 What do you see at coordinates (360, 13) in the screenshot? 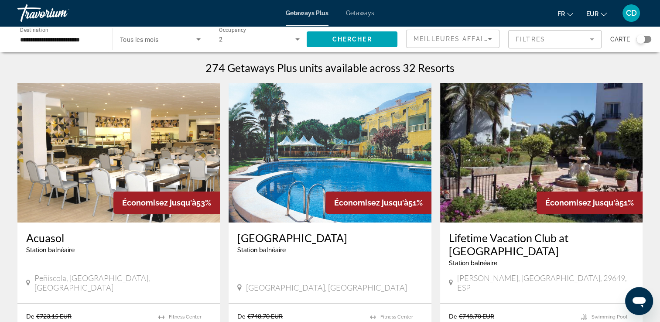
I see `span: Getaways` at bounding box center [360, 13].